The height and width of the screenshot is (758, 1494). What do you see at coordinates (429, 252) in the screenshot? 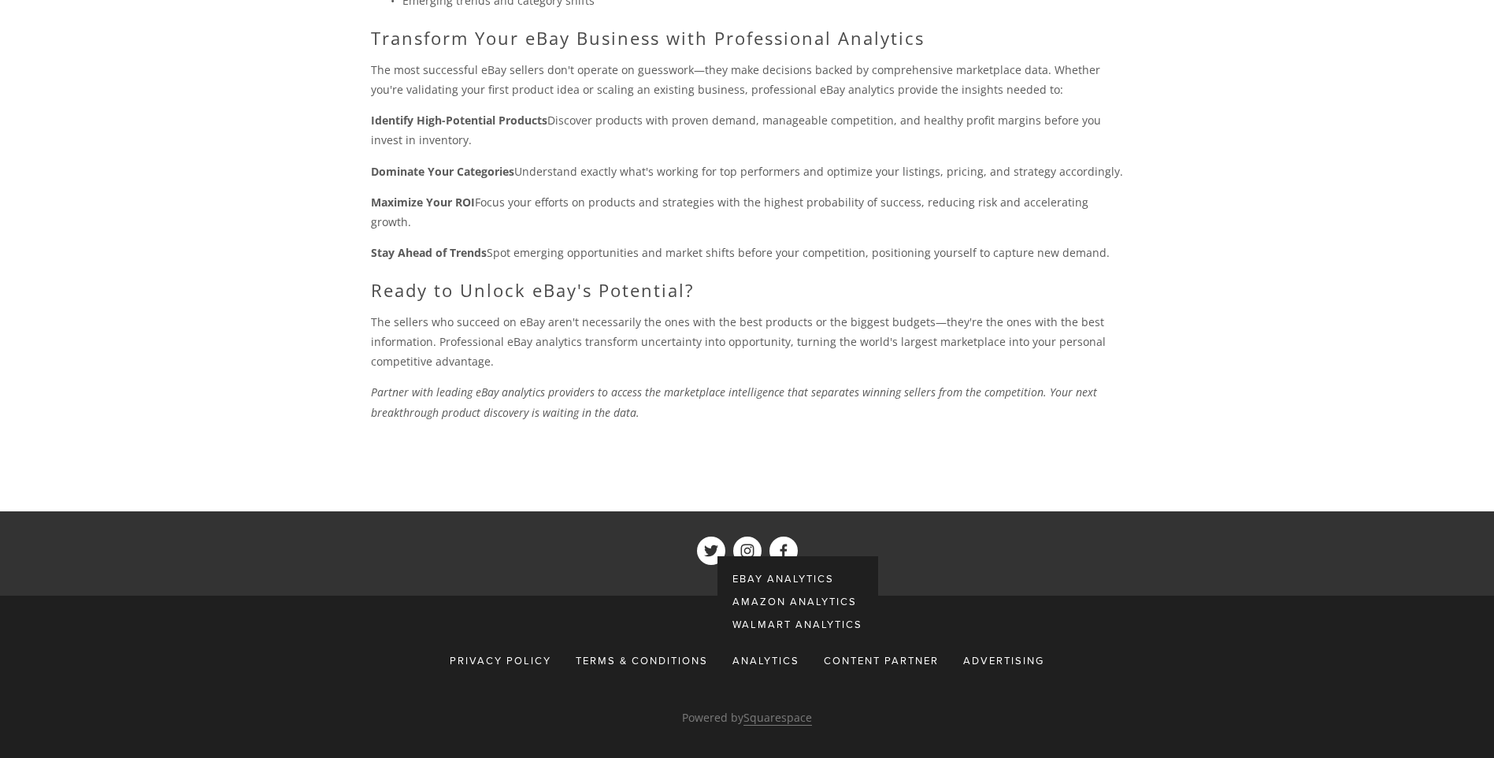
I see `strong: Stay Ahead of Trends` at bounding box center [429, 252].